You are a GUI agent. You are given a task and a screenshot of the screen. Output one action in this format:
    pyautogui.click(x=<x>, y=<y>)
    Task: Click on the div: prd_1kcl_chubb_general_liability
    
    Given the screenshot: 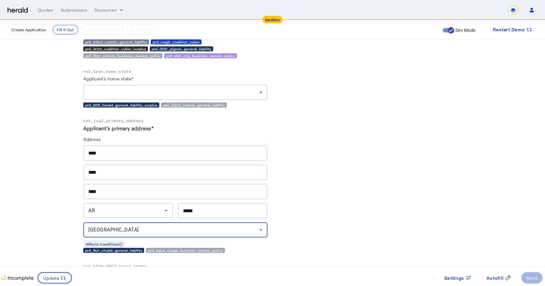 What is the action you would take?
    pyautogui.click(x=114, y=250)
    